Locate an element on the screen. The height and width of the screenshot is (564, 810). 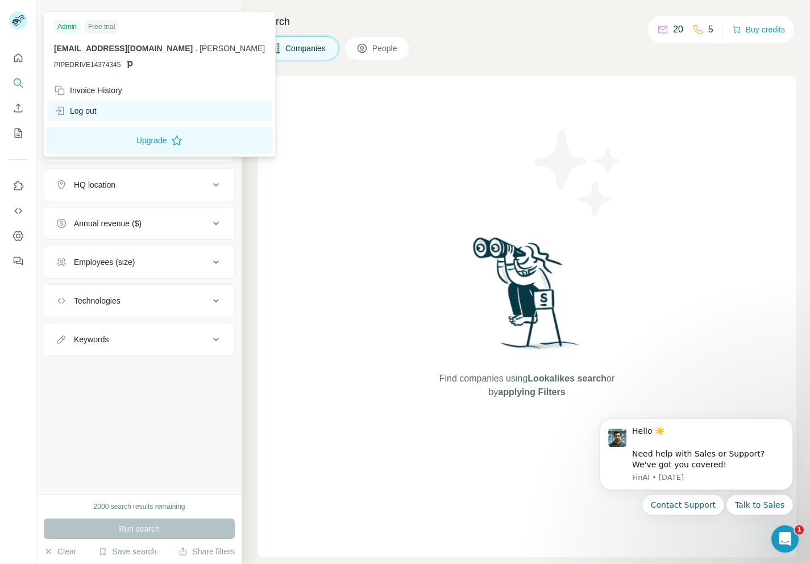
button: Use Surfe API is located at coordinates (18, 211).